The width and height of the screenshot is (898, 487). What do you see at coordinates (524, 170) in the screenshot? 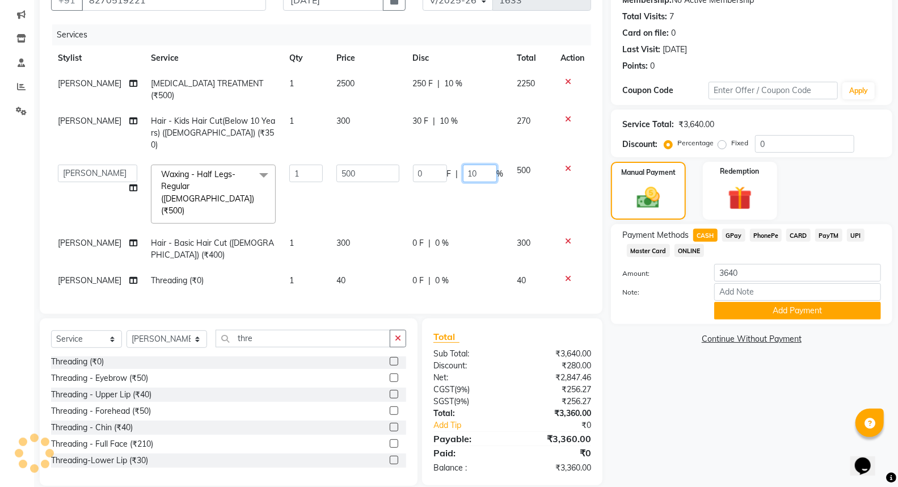
I see `span: 500` at bounding box center [524, 170].